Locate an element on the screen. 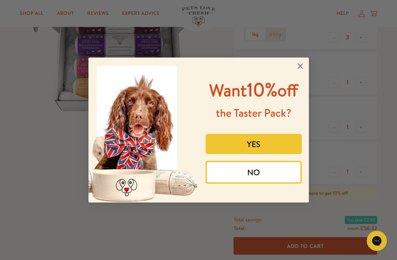  button: YES is located at coordinates (253, 144).